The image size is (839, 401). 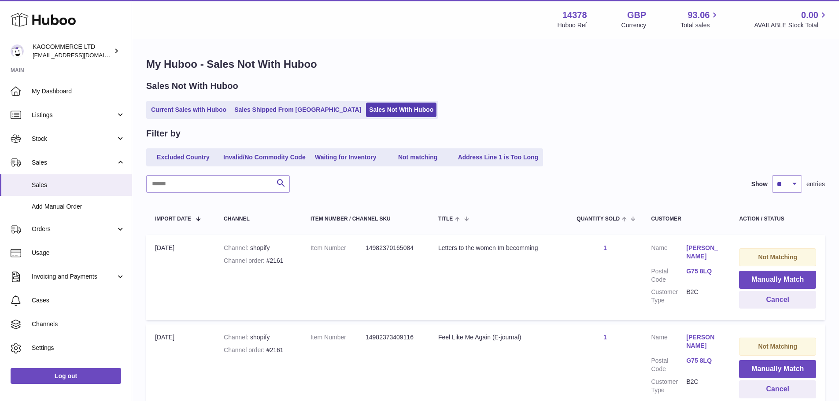 What do you see at coordinates (809, 15) in the screenshot?
I see `span: 0.00` at bounding box center [809, 15].